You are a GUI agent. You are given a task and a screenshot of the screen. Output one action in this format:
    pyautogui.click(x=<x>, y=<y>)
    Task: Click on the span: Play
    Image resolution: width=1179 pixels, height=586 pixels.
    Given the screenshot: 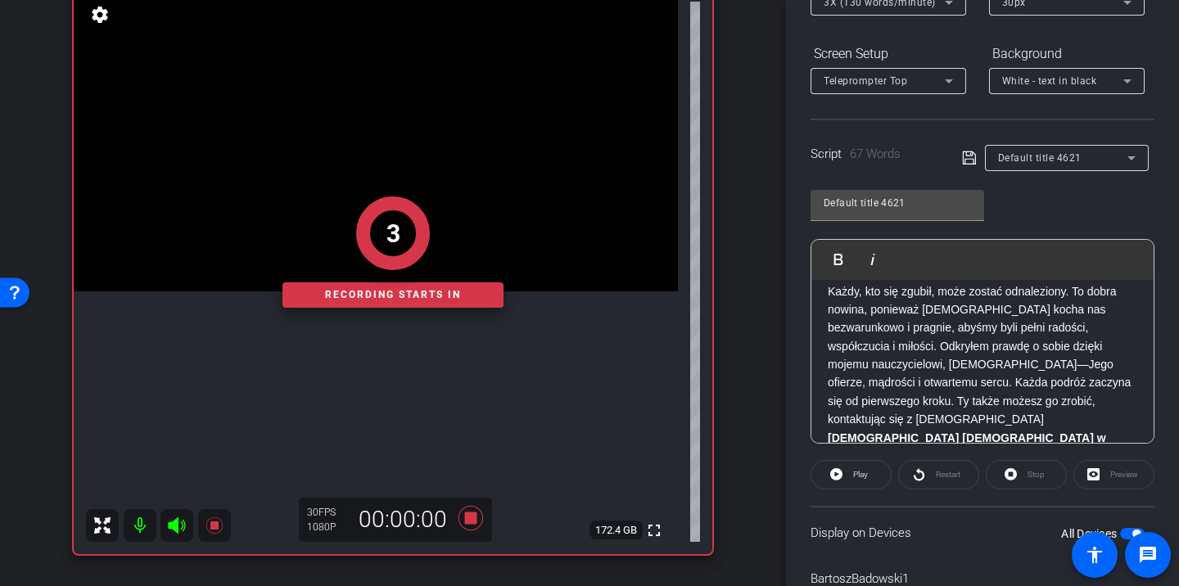 What is the action you would take?
    pyautogui.click(x=861, y=474)
    